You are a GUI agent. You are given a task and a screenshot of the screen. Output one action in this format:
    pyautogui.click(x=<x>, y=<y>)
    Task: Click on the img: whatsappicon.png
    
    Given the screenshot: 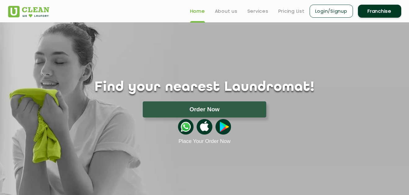 What is the action you would take?
    pyautogui.click(x=186, y=127)
    